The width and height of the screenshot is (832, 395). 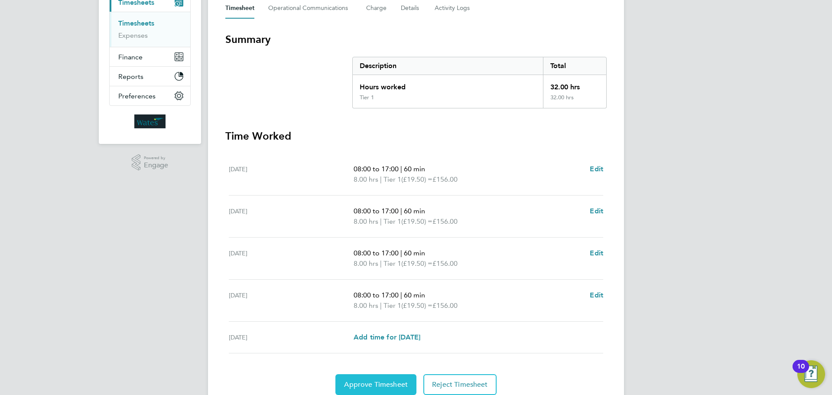 What do you see at coordinates (811, 374) in the screenshot?
I see `button: Open Resource Center, 10 new notifications` at bounding box center [811, 374].